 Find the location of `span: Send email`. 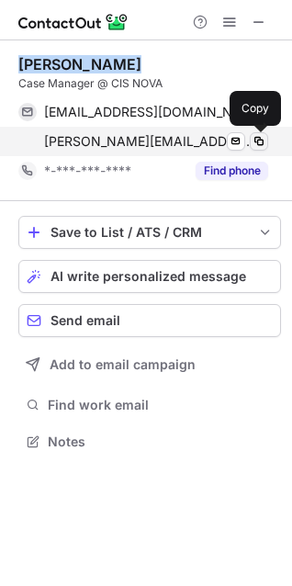

span: Send email is located at coordinates (85, 320).